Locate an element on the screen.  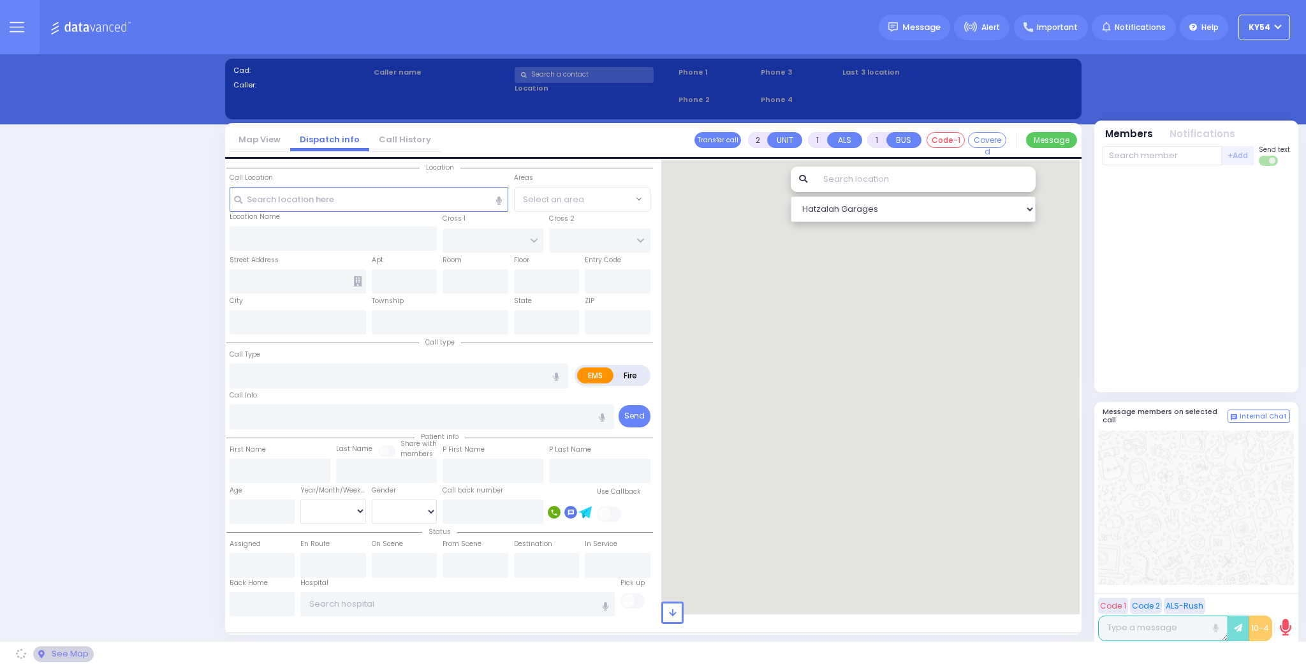
span: members is located at coordinates (416, 453).